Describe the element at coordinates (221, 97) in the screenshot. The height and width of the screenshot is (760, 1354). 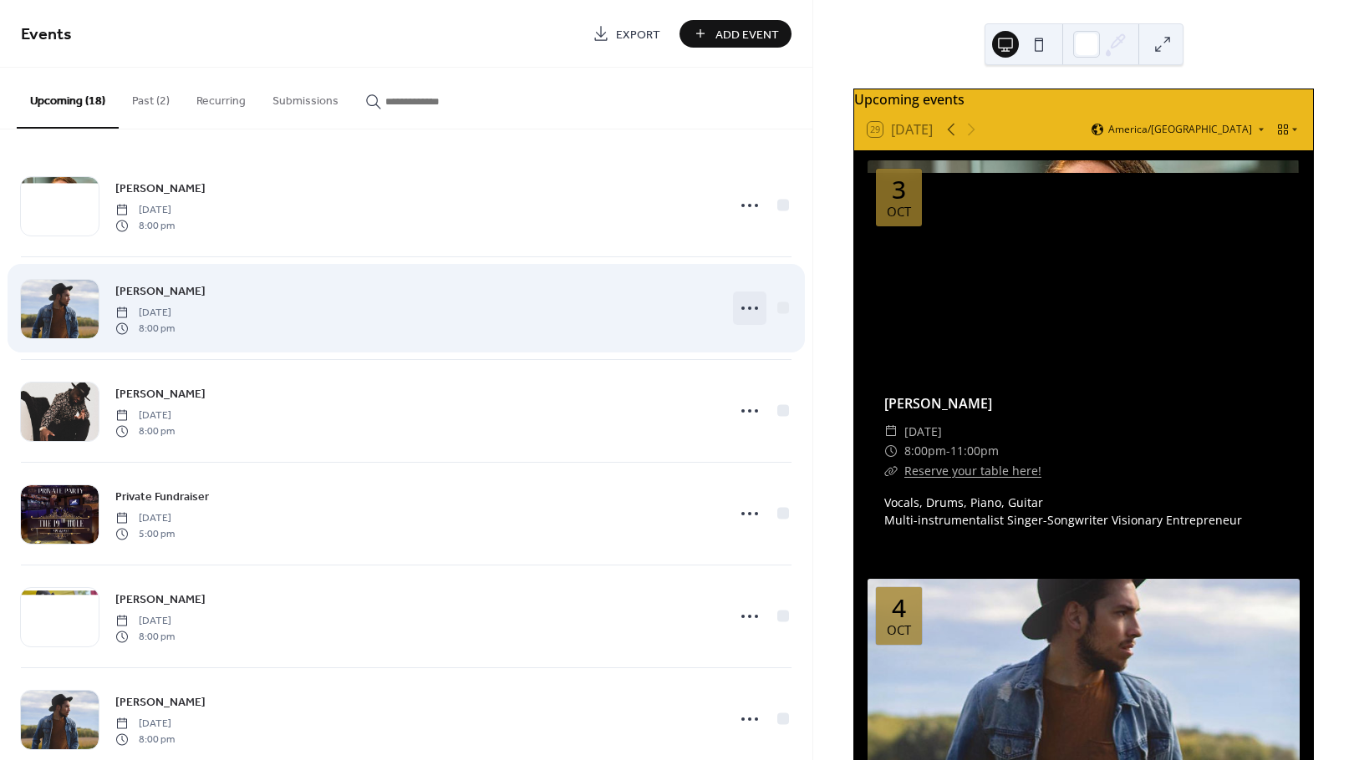
I see `button: Recurring` at that location.